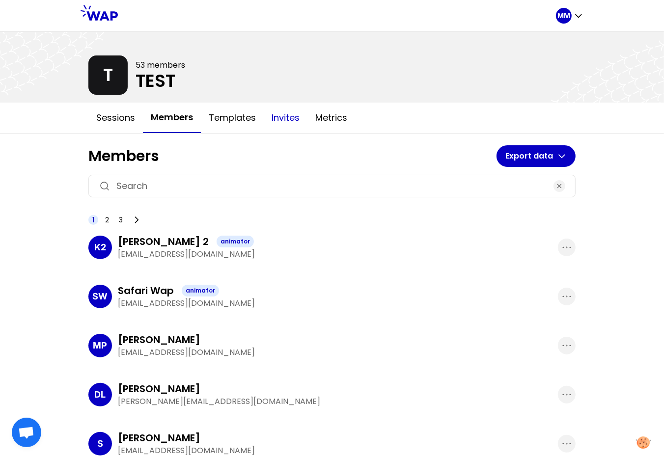 The image size is (664, 457). What do you see at coordinates (93, 220) in the screenshot?
I see `span: 1` at bounding box center [93, 220].